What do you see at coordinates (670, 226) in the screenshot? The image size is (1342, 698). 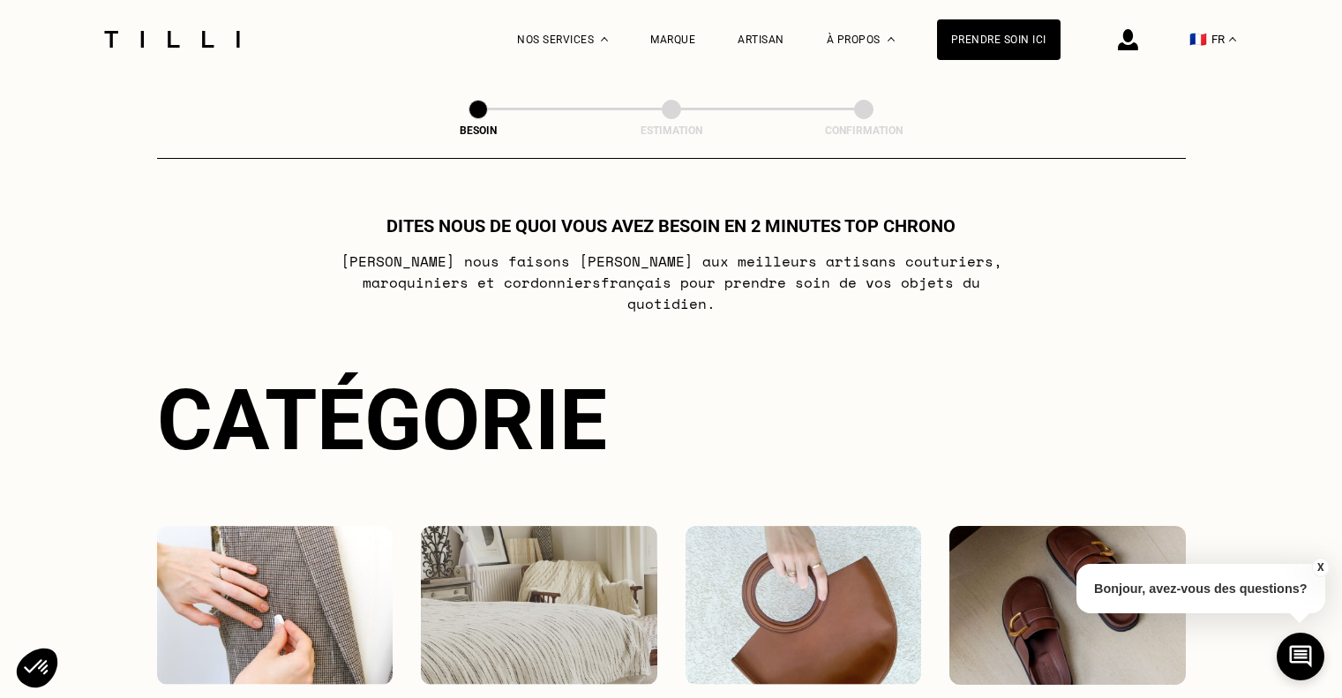 I see `h1: Dites nous de quoi vous avez besoin en 2 minutes top chrono` at bounding box center [670, 226].